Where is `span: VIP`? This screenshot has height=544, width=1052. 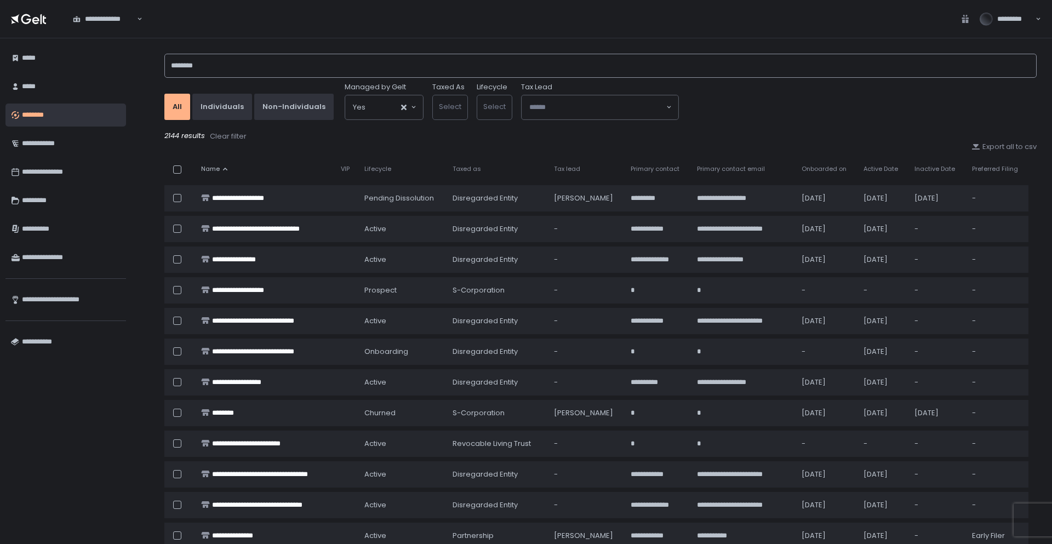
span: VIP is located at coordinates (345, 169).